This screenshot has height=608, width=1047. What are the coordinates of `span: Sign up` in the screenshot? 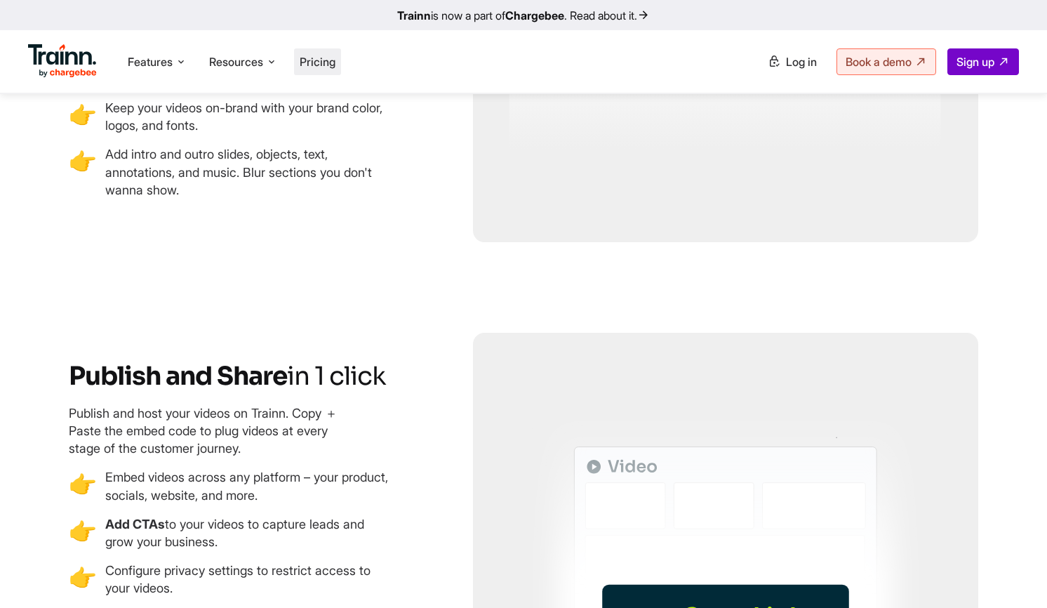 It's located at (976, 62).